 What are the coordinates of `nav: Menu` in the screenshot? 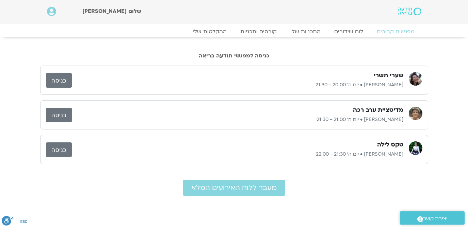 It's located at (234, 32).